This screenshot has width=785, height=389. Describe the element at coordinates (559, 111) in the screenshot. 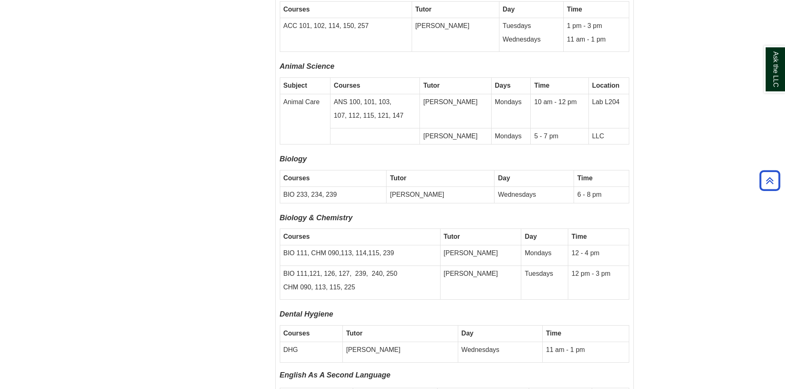

I see `td: 10 am - 12 pm` at that location.